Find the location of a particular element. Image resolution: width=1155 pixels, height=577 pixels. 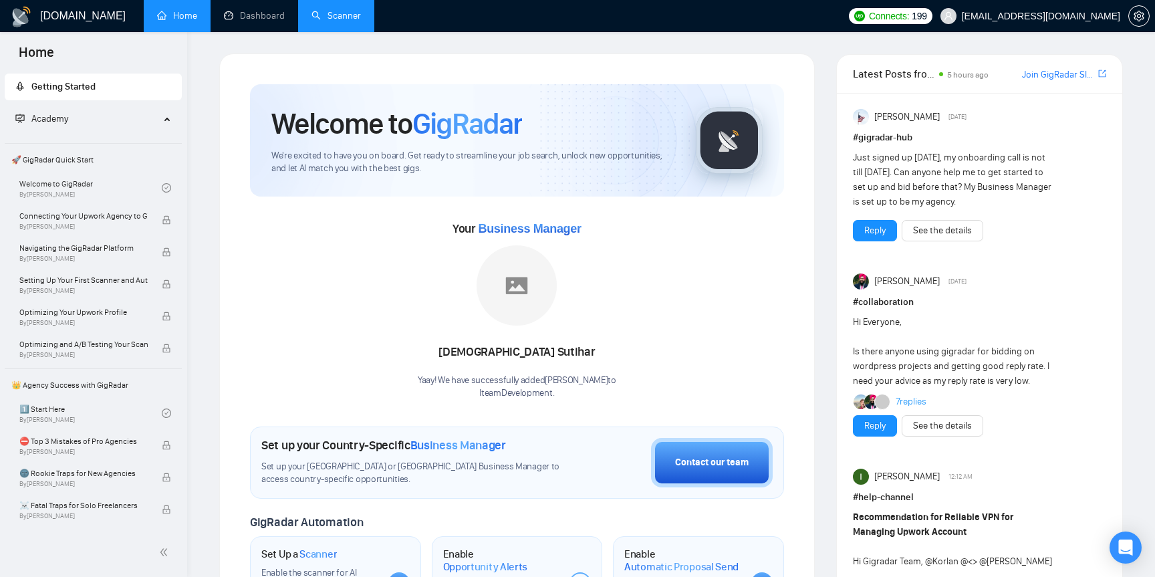

a: setting is located at coordinates (1139, 16).